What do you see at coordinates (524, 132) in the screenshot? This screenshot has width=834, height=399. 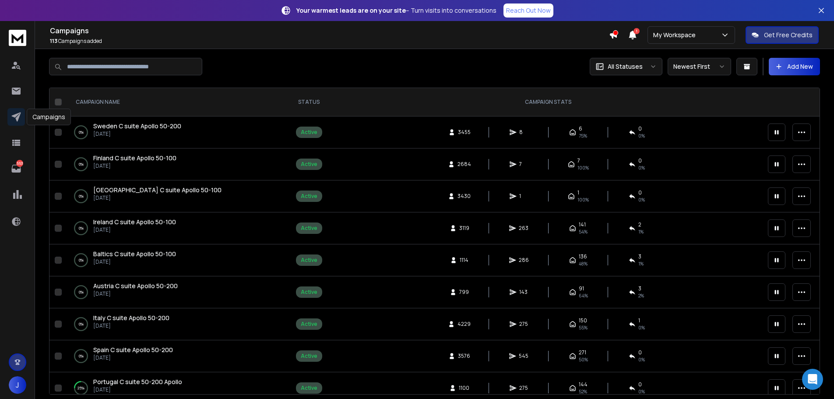 I see `span: 8` at bounding box center [524, 132].